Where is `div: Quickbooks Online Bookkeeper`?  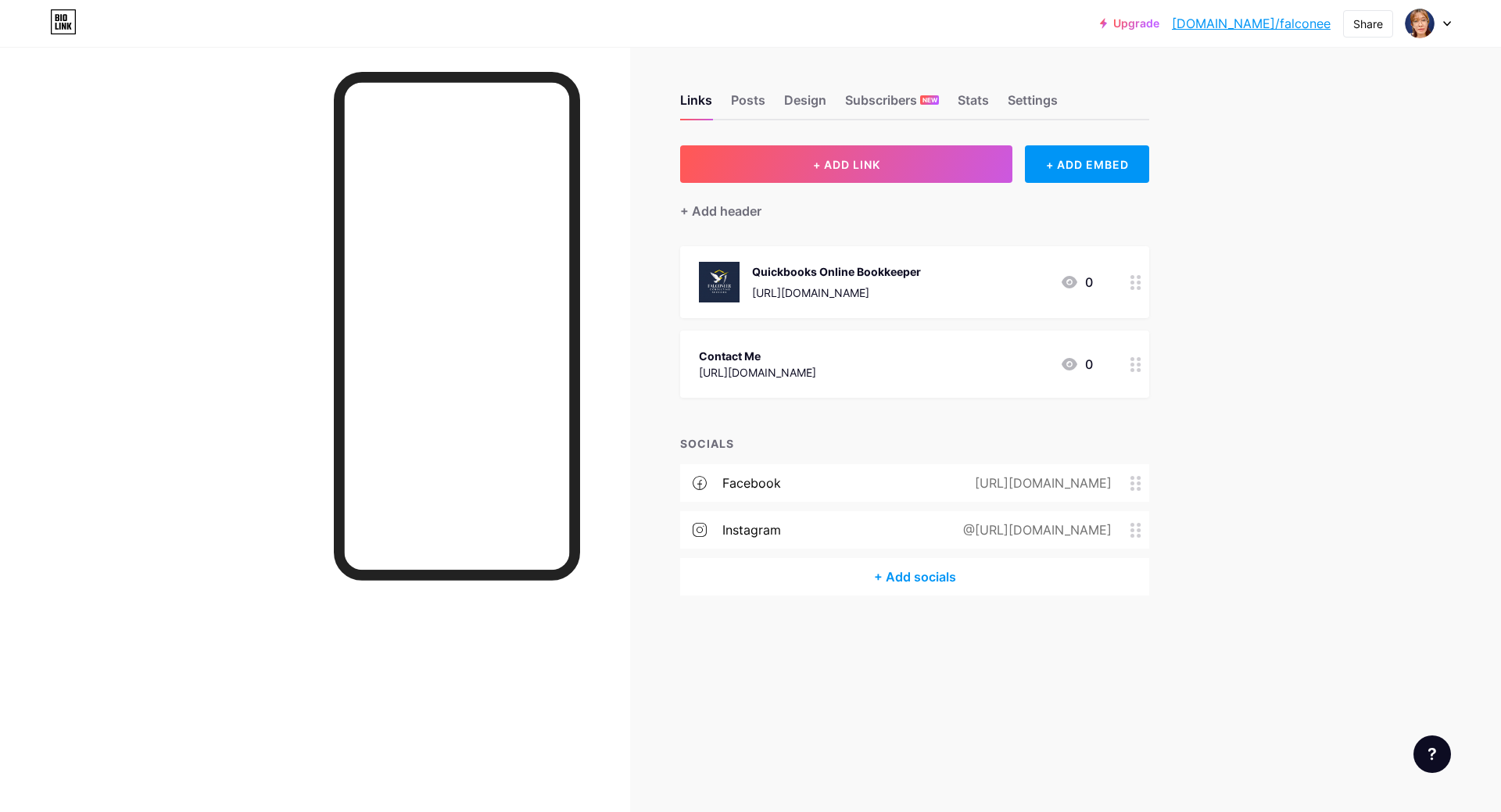 div: Quickbooks Online Bookkeeper is located at coordinates (837, 271).